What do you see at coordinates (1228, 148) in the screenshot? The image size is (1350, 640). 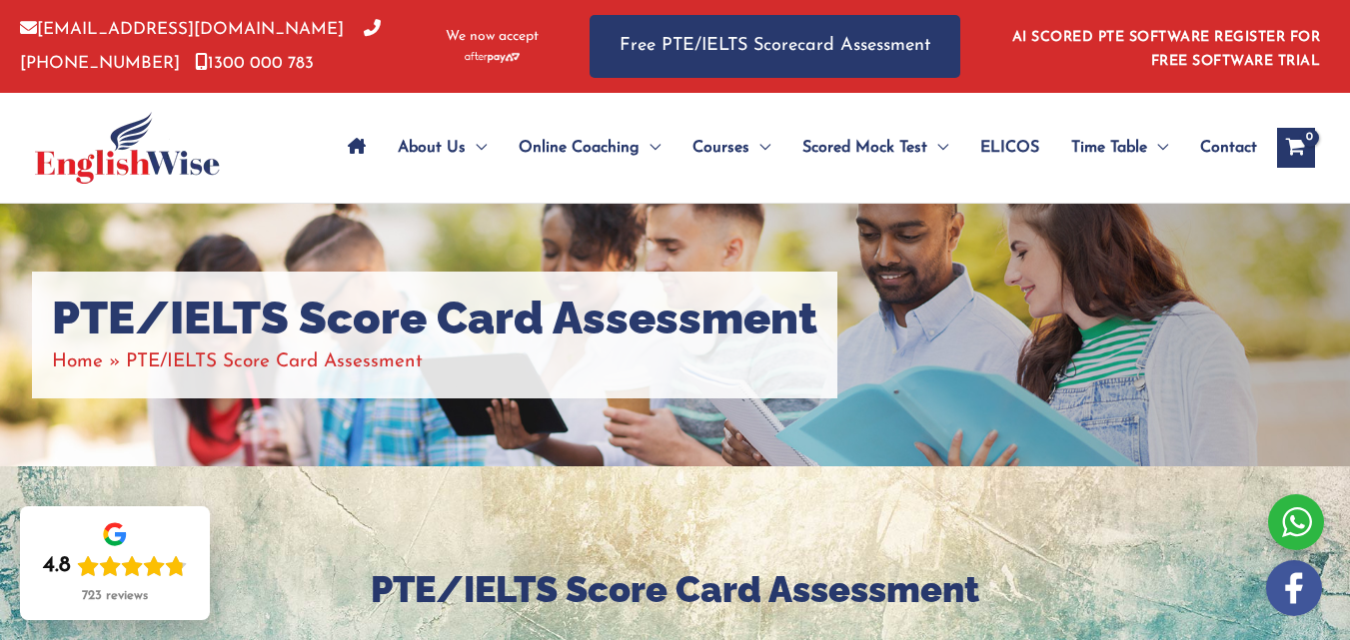 I see `span: Contact` at bounding box center [1228, 148].